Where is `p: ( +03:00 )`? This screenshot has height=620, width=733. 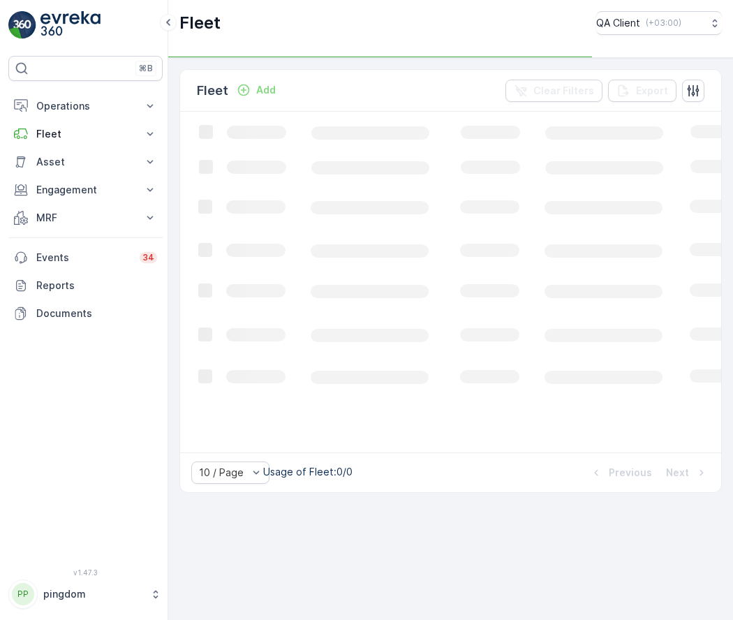
p: ( +03:00 ) is located at coordinates (664, 23).